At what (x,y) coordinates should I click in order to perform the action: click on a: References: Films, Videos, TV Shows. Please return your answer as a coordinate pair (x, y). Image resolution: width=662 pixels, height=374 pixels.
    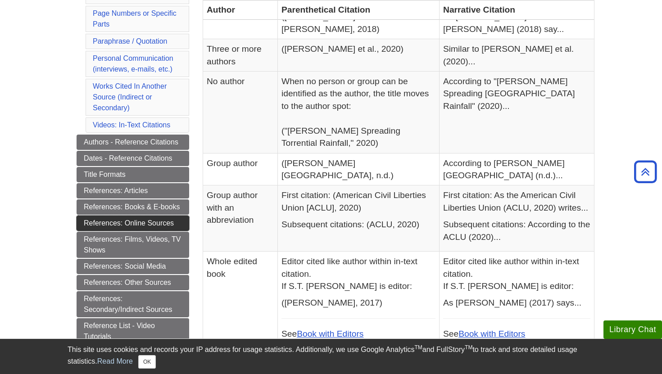
    Looking at the image, I should click on (133, 245).